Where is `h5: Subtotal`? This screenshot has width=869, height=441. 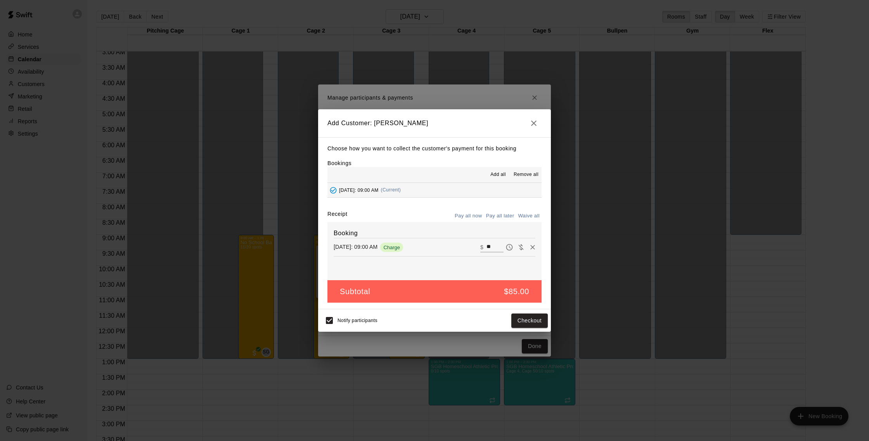 h5: Subtotal is located at coordinates (355, 292).